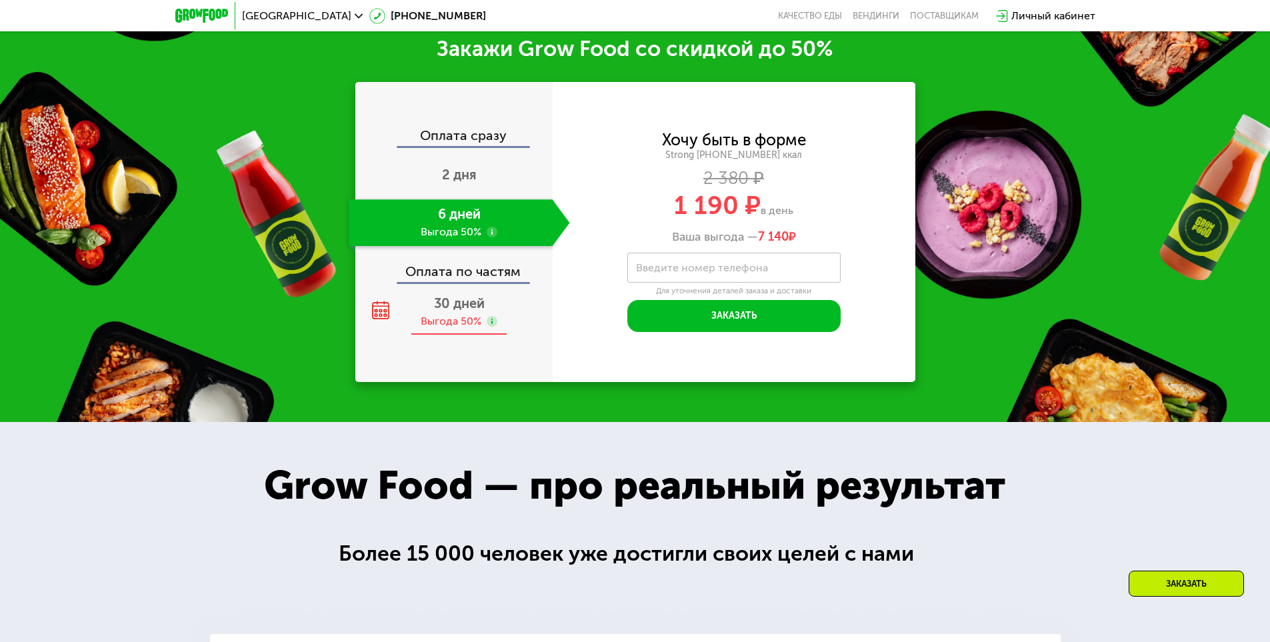 The image size is (1270, 642). What do you see at coordinates (810, 16) in the screenshot?
I see `a: Качество еды` at bounding box center [810, 16].